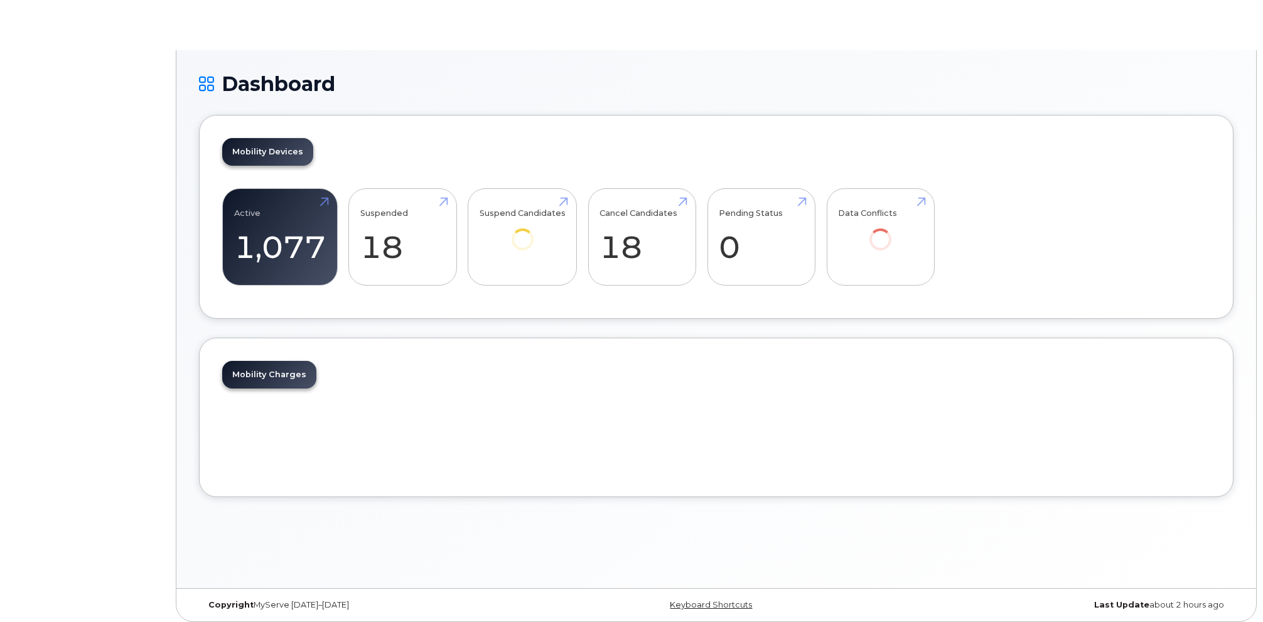 This screenshot has width=1263, height=622. Describe the element at coordinates (269, 375) in the screenshot. I see `a: Mobility Charges` at that location.